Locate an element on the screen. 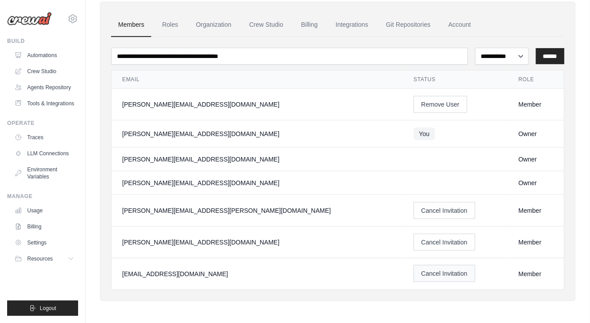 This screenshot has height=323, width=590. button: Remove User is located at coordinates (440, 104).